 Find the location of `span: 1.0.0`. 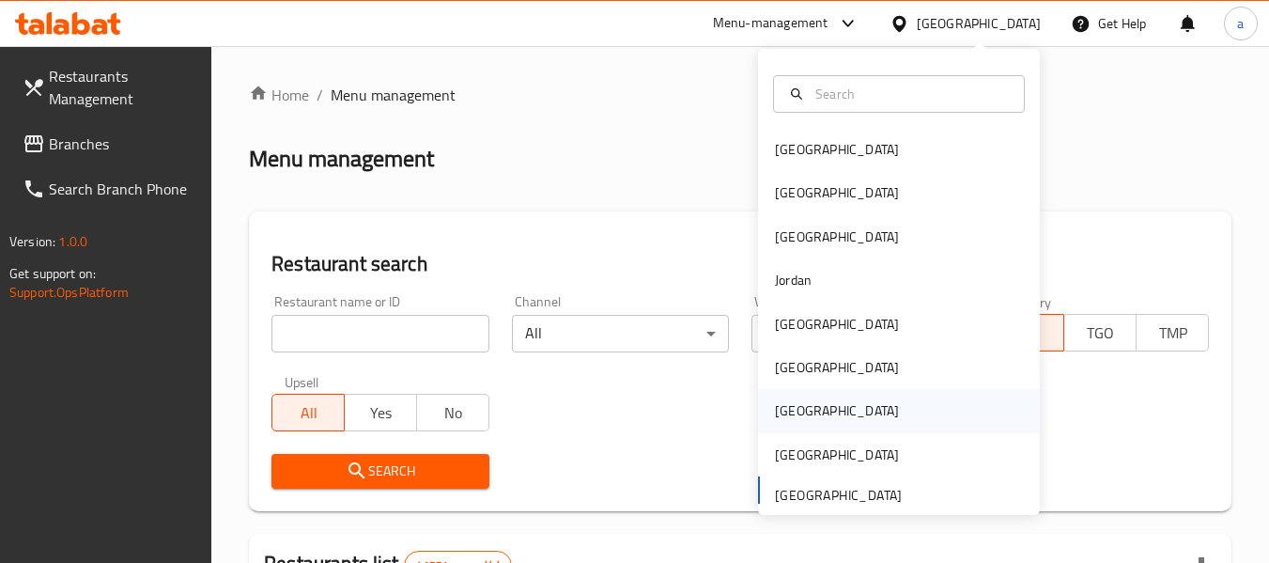

span: 1.0.0 is located at coordinates (72, 241).